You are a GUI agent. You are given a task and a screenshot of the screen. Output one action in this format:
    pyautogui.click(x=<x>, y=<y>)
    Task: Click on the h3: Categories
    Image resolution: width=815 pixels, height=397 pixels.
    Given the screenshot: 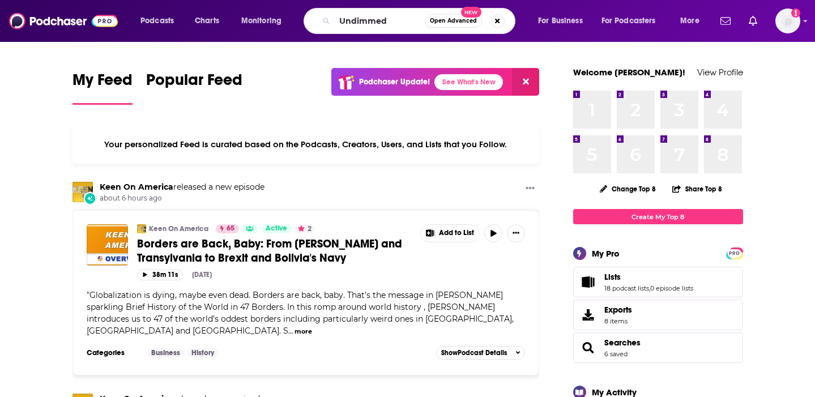 What is the action you would take?
    pyautogui.click(x=112, y=353)
    